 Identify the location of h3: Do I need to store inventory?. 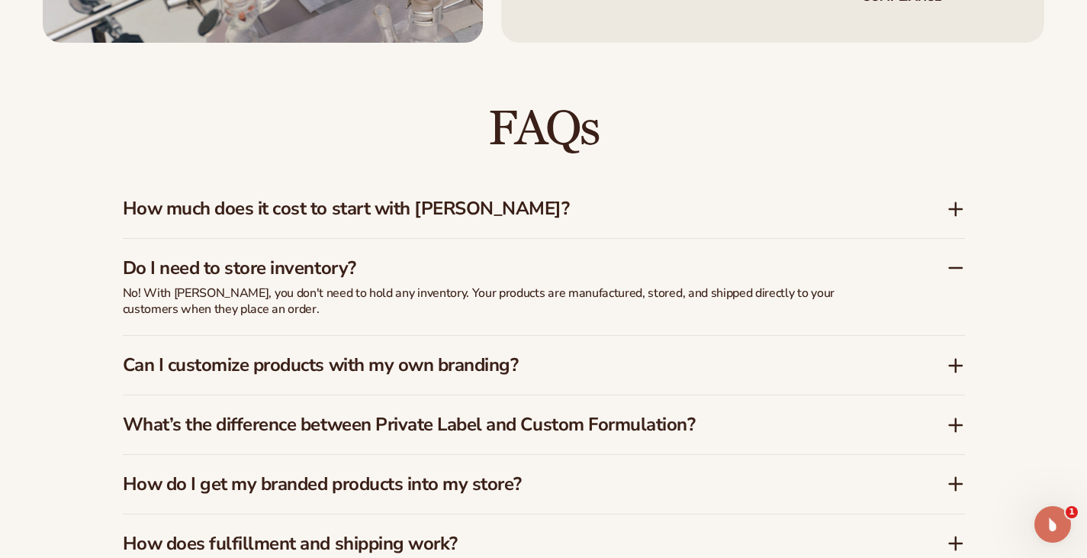
(512, 268).